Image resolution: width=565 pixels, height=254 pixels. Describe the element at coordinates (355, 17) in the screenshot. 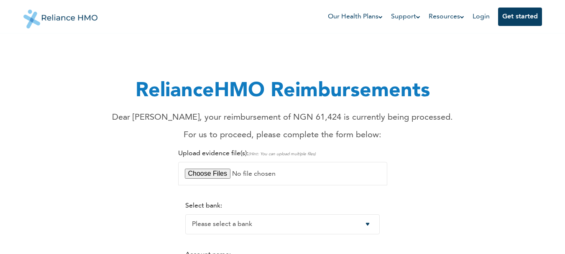

I see `a: Our Health Plans` at that location.